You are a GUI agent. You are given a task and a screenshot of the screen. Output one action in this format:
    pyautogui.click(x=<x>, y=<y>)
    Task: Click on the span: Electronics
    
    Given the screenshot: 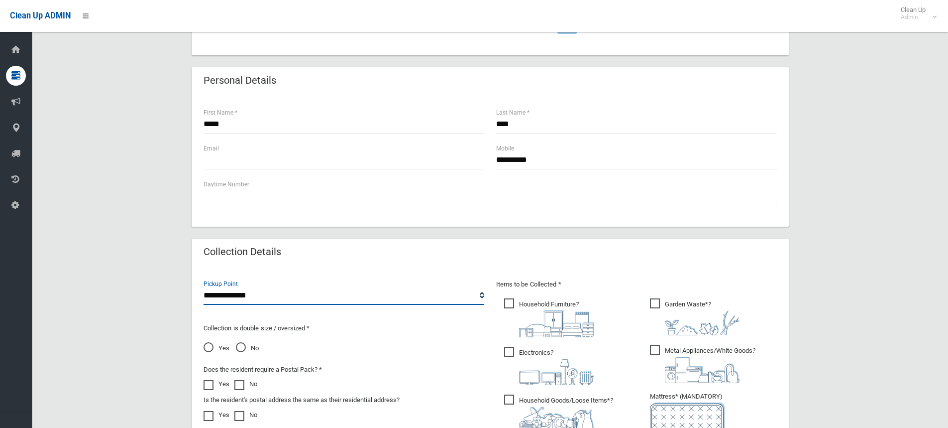 What is the action you would take?
    pyautogui.click(x=549, y=365)
    